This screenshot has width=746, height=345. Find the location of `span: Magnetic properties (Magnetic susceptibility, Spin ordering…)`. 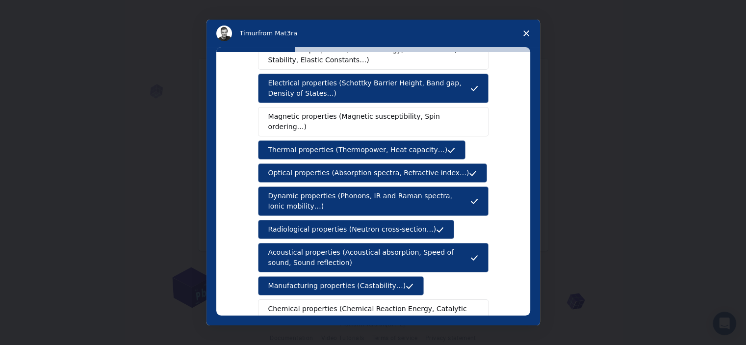

span: Magnetic properties (Magnetic susceptibility, Spin ordering…) is located at coordinates (369, 122).